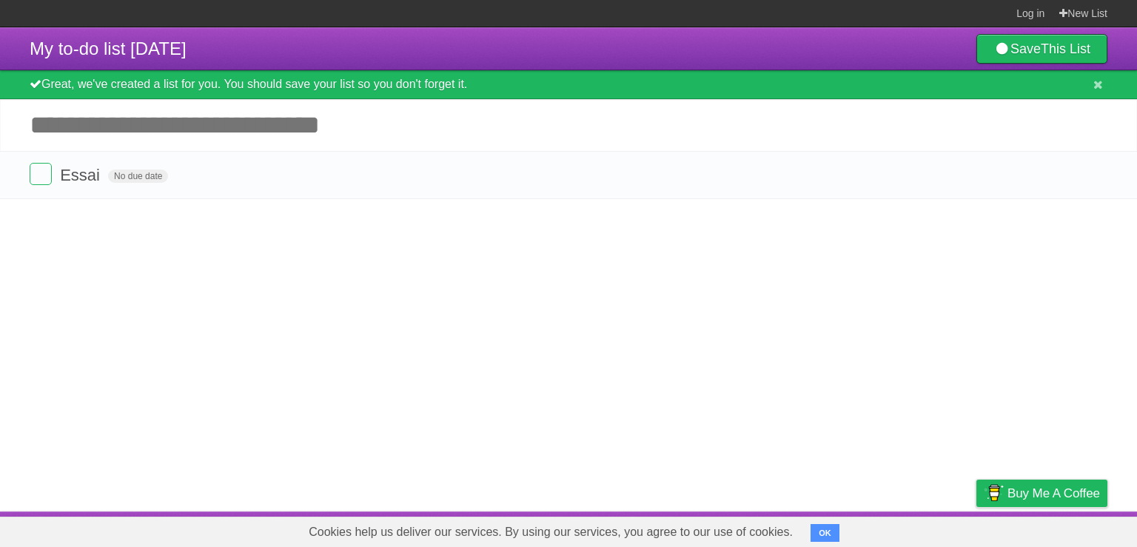  What do you see at coordinates (138, 176) in the screenshot?
I see `span: No due date` at bounding box center [138, 176].